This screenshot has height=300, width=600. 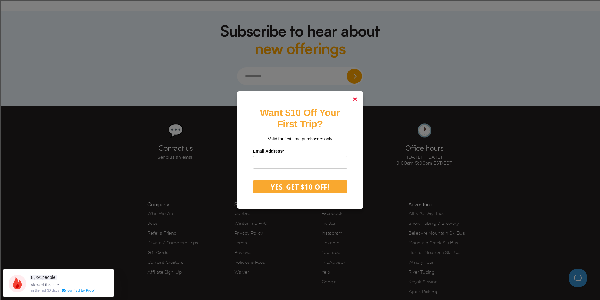 I want to click on div: in the last 30 days, so click(x=45, y=290).